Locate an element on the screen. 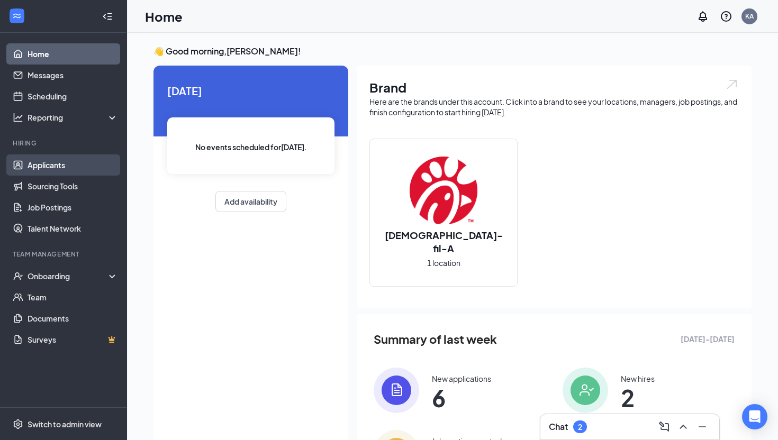 This screenshot has width=778, height=440. span: Summary of last week is located at coordinates (435, 339).